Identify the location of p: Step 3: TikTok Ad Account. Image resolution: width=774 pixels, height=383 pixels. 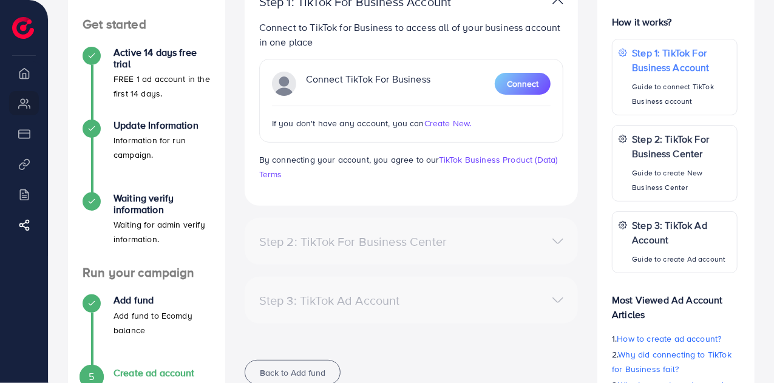
(681, 232).